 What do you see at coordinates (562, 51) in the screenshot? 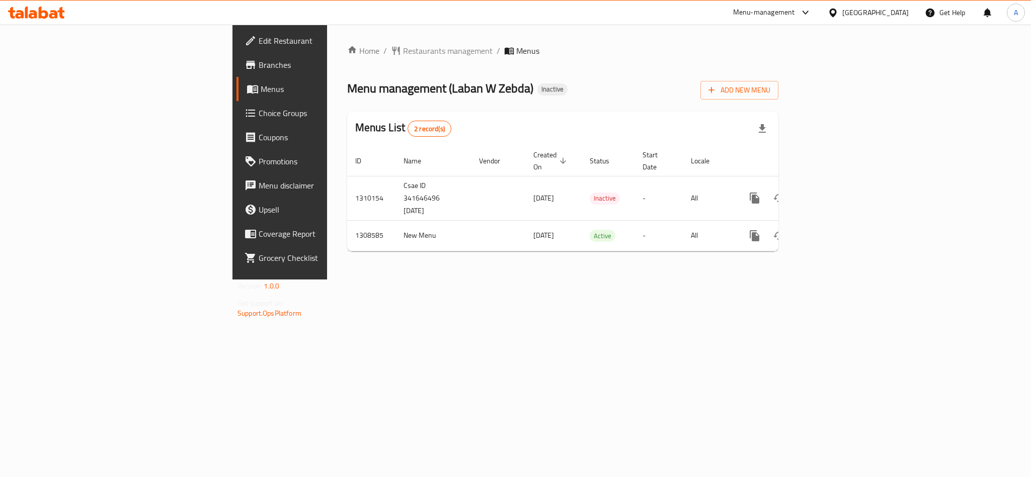
I see `nav: breadcrumb` at bounding box center [562, 51].